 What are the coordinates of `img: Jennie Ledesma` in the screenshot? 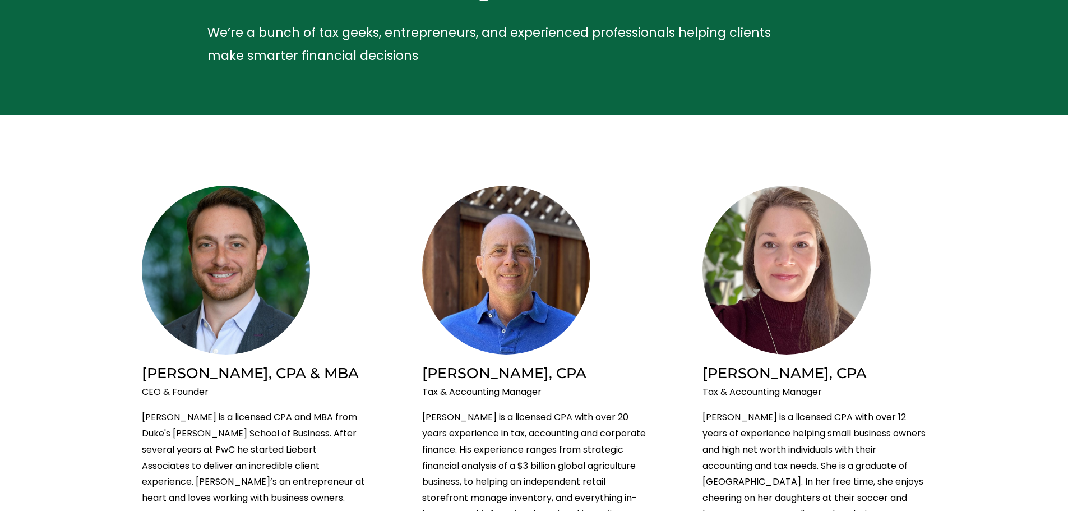 It's located at (787, 270).